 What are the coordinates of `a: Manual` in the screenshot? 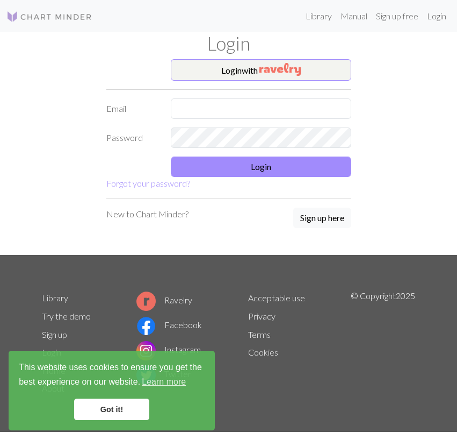 It's located at (354, 16).